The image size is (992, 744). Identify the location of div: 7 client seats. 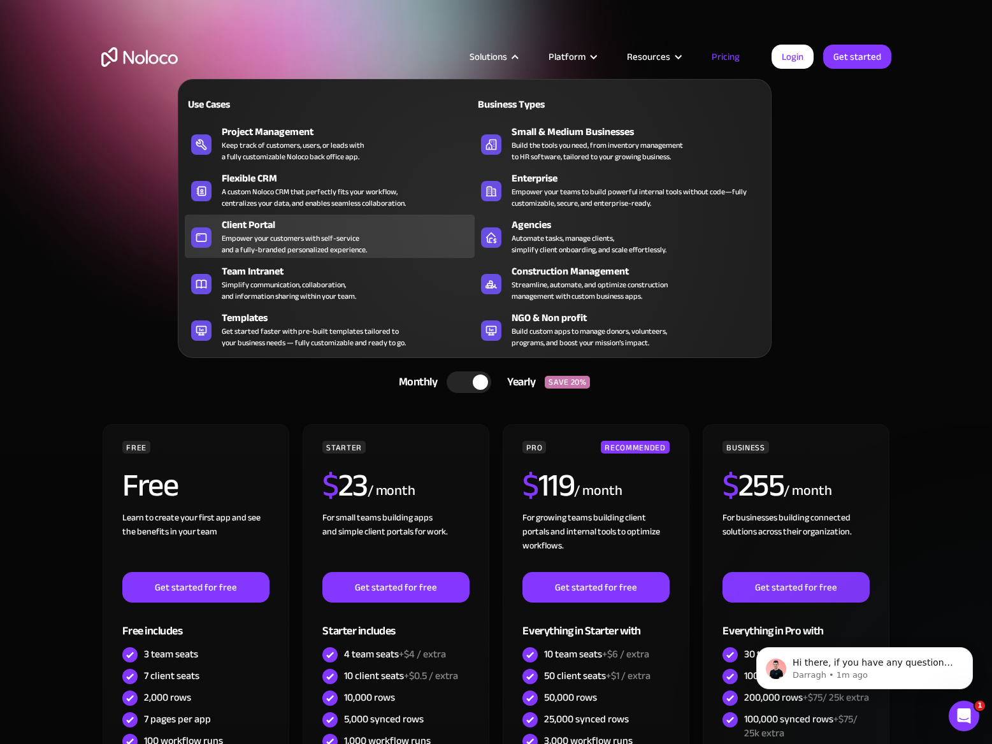
(171, 676).